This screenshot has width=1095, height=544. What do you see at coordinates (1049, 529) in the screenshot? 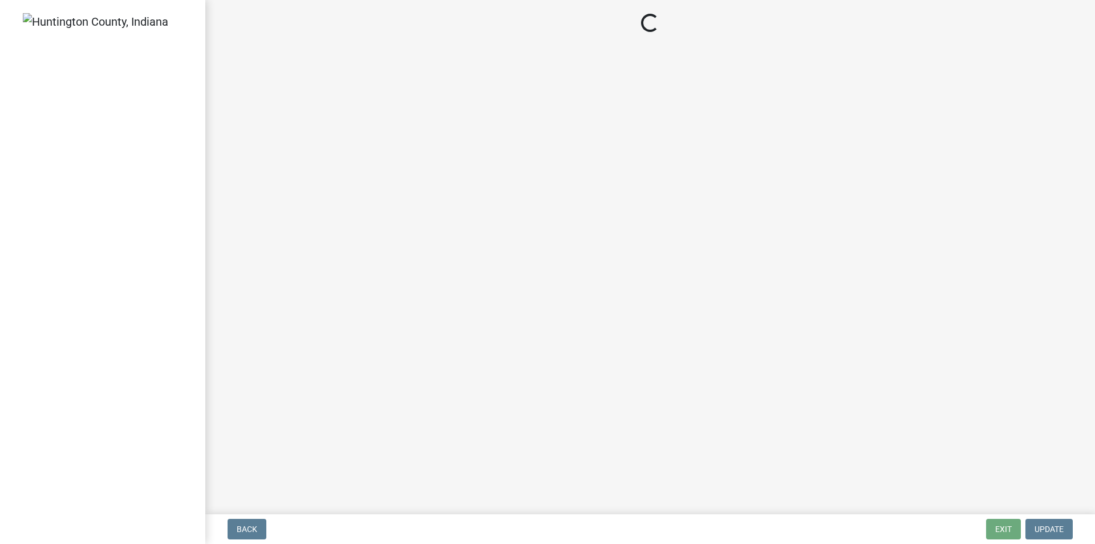
I see `span: Update` at bounding box center [1049, 529].